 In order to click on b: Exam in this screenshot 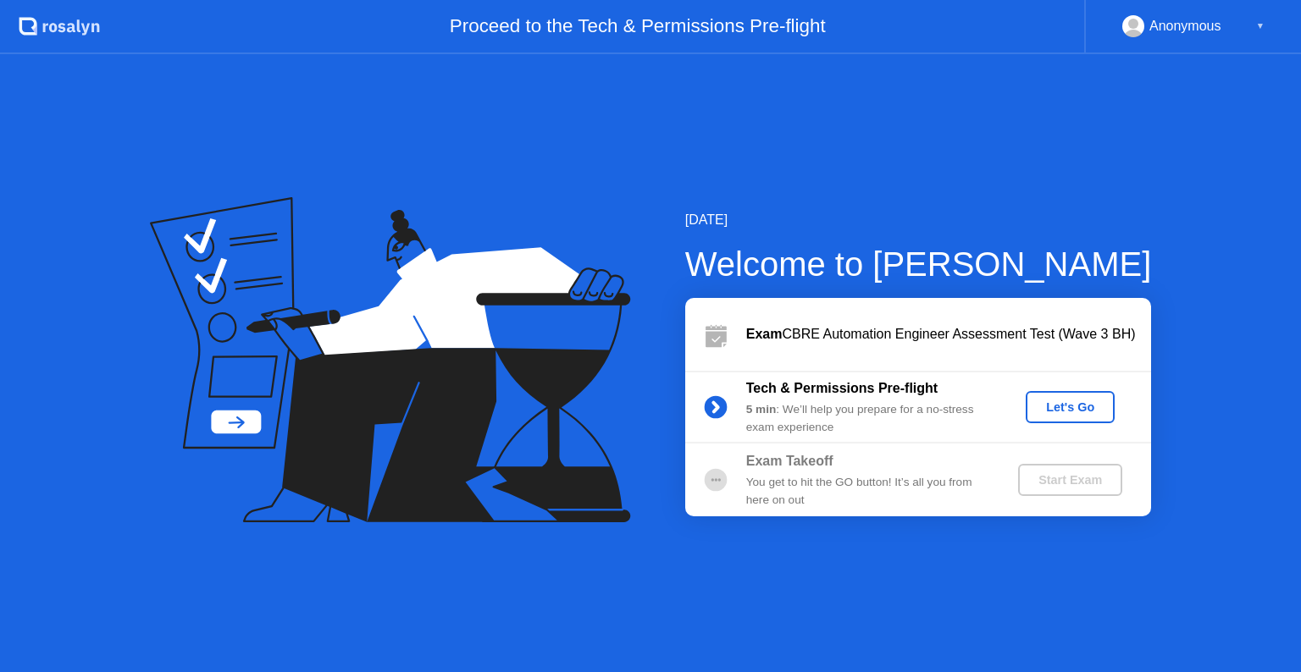, I will do `click(764, 334)`.